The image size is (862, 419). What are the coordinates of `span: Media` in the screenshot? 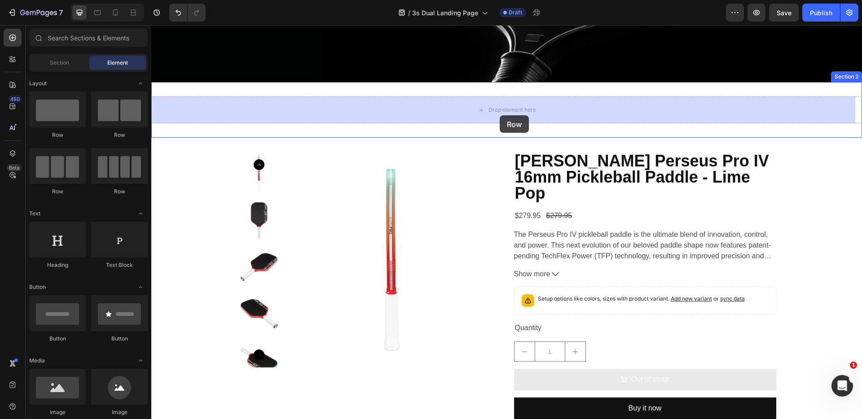 It's located at (37, 361).